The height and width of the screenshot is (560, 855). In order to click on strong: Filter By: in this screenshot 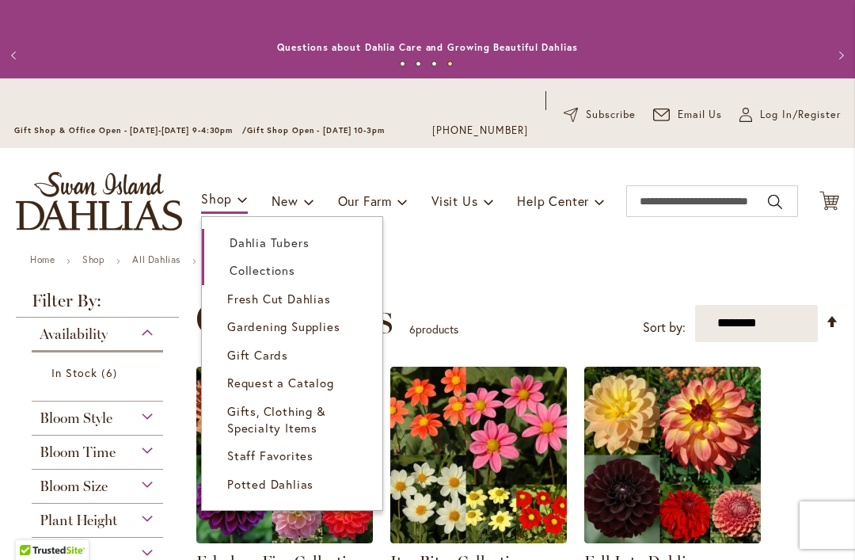, I will do `click(97, 305)`.